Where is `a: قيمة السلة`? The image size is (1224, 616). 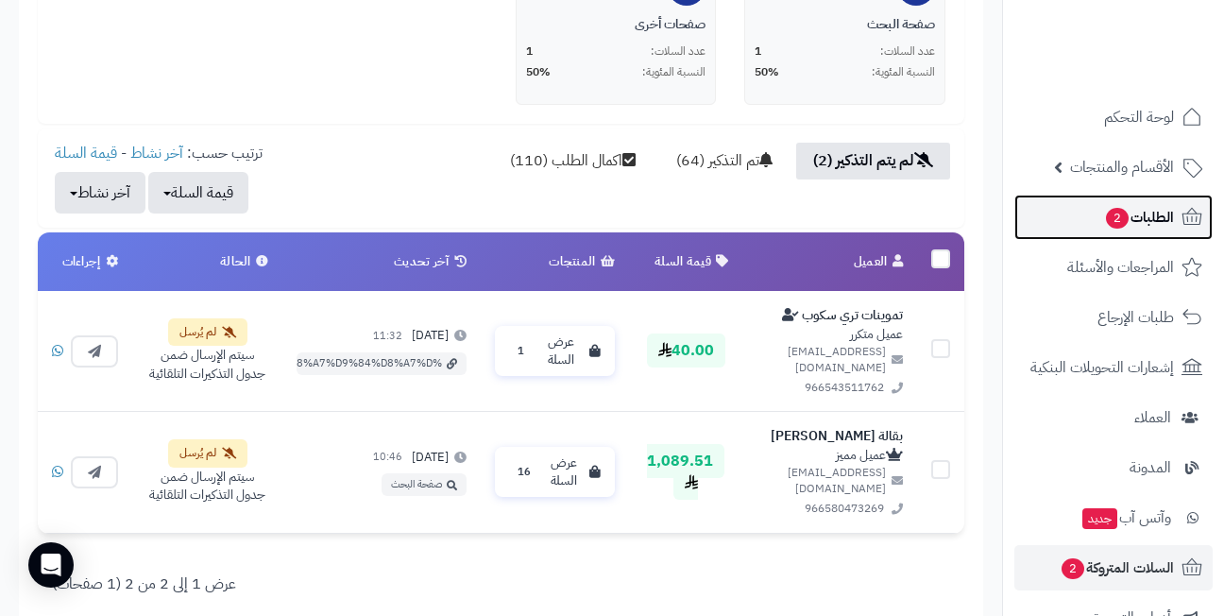 a: قيمة السلة is located at coordinates (86, 153).